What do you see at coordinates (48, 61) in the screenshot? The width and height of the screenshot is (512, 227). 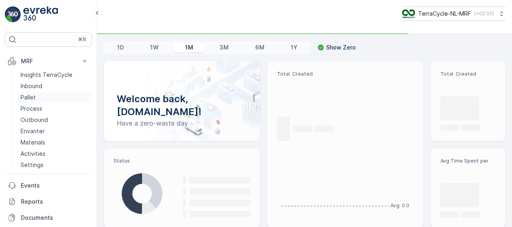 I see `p: MRF` at bounding box center [48, 61].